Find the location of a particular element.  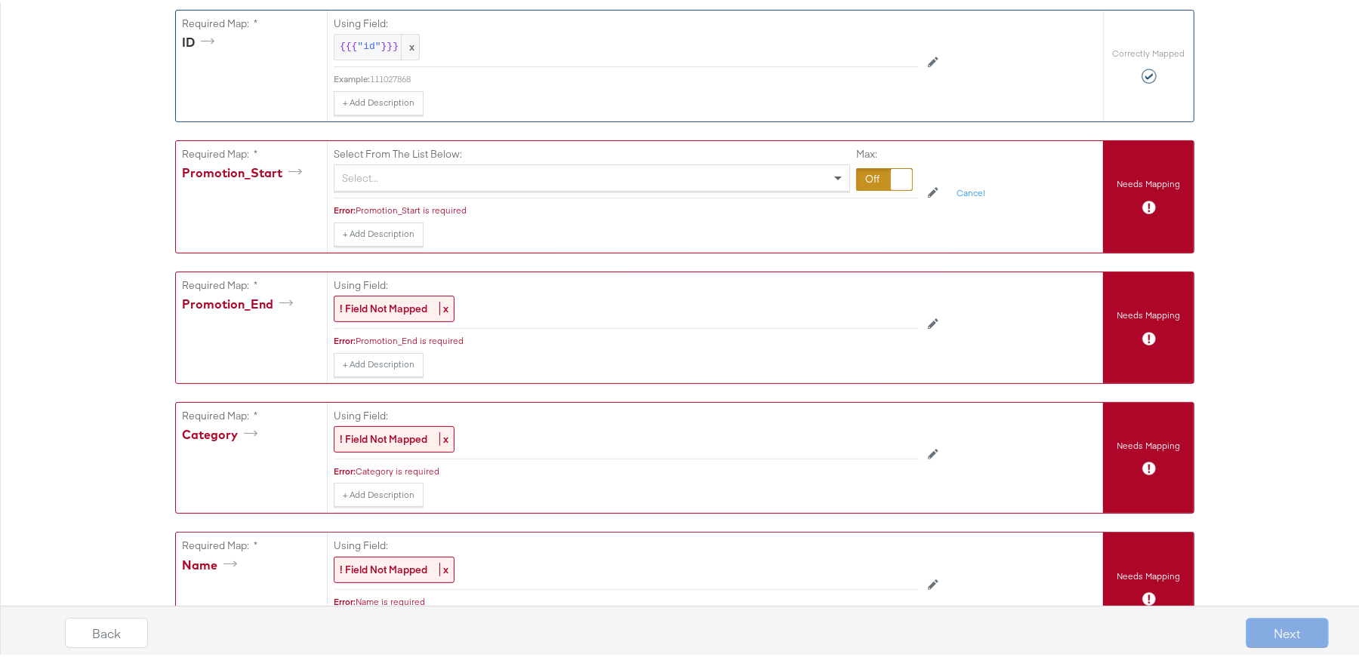

div: Promotion_Start is required is located at coordinates (637, 208).